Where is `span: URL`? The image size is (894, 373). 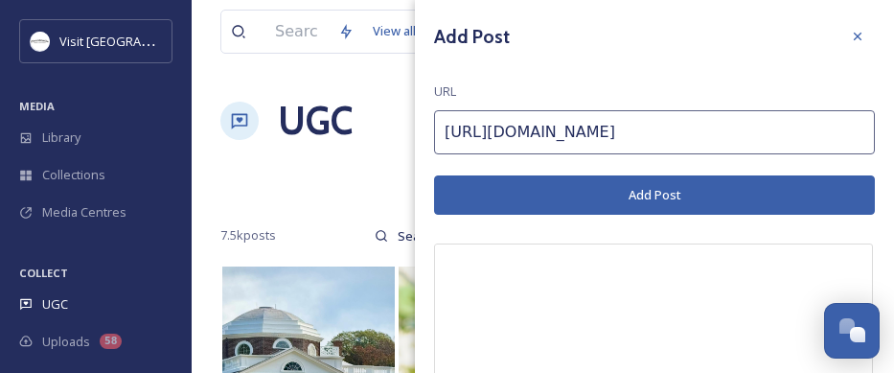
span: URL is located at coordinates (445, 91).